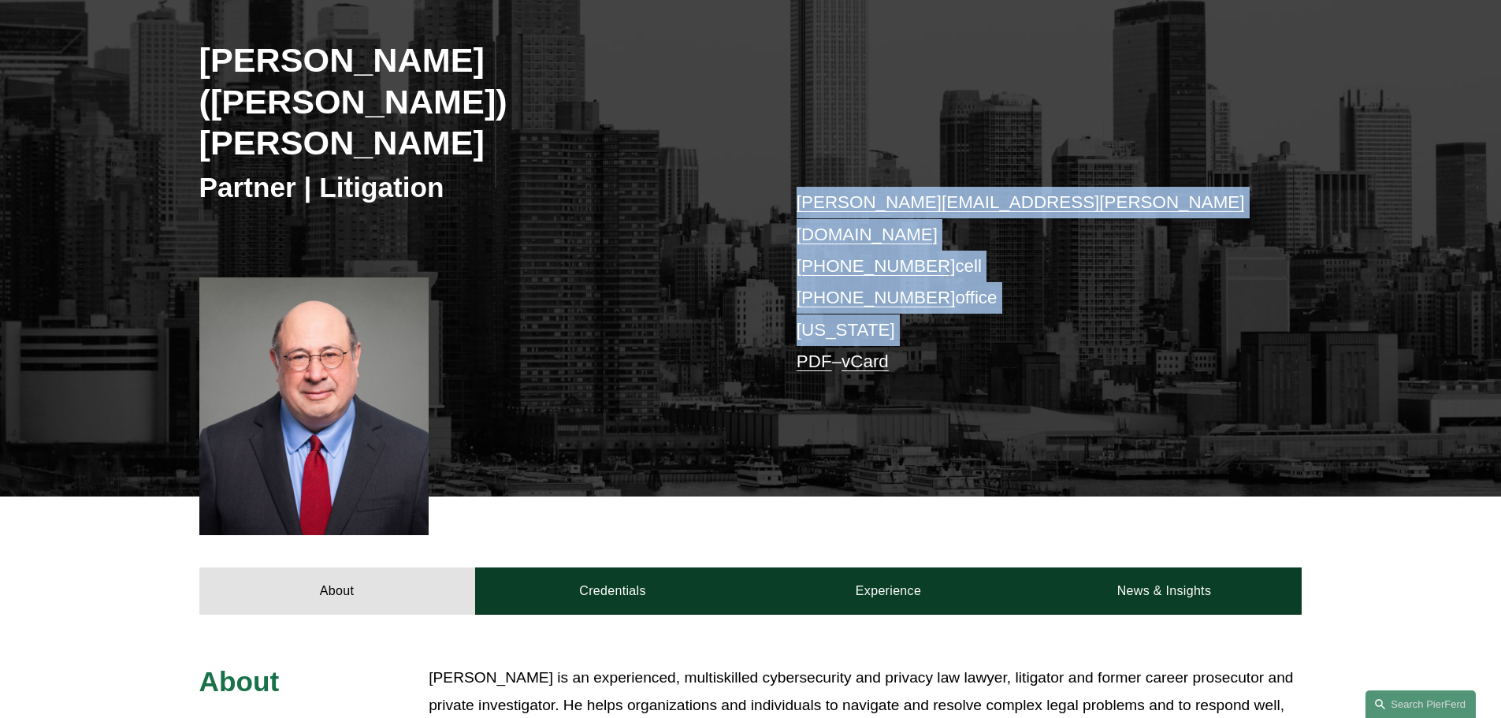  I want to click on a: vCard, so click(865, 361).